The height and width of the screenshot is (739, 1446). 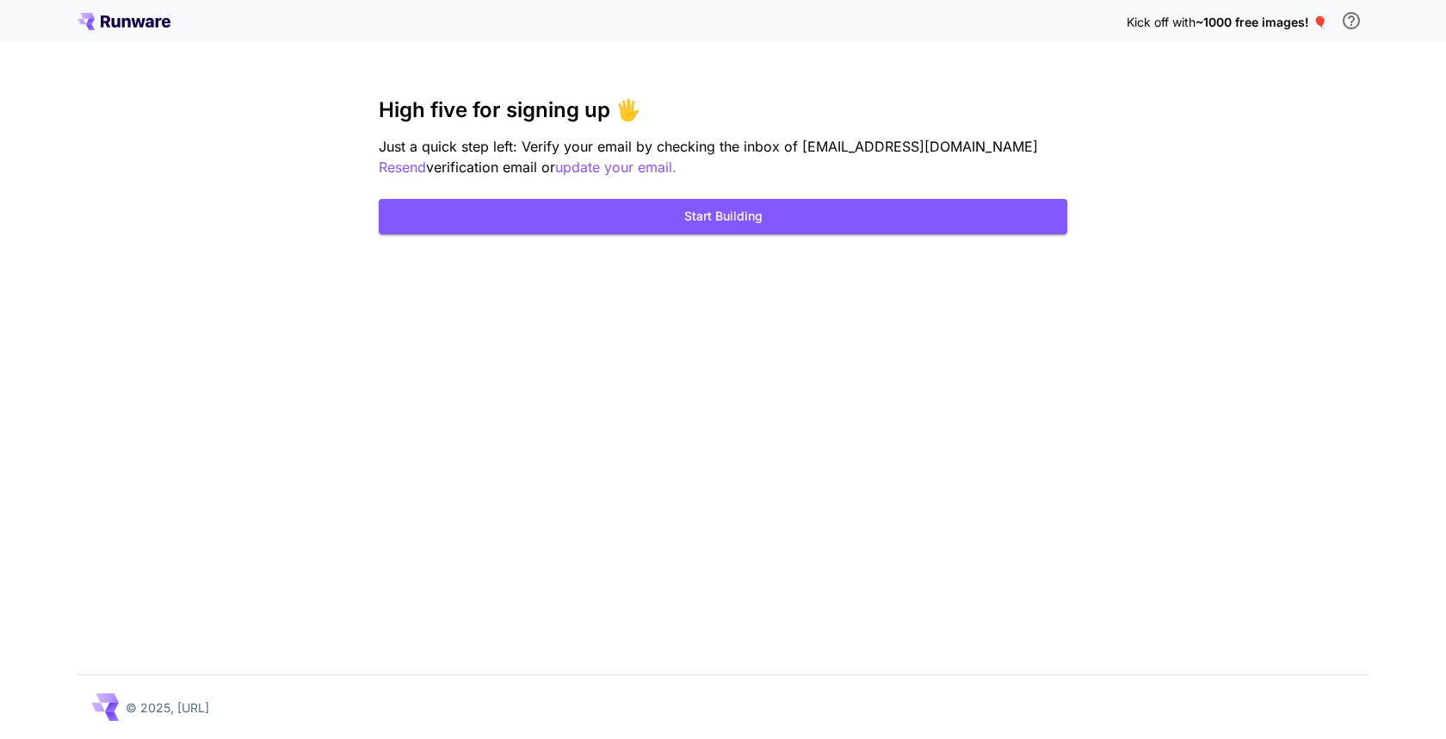 I want to click on button: Resend, so click(x=402, y=167).